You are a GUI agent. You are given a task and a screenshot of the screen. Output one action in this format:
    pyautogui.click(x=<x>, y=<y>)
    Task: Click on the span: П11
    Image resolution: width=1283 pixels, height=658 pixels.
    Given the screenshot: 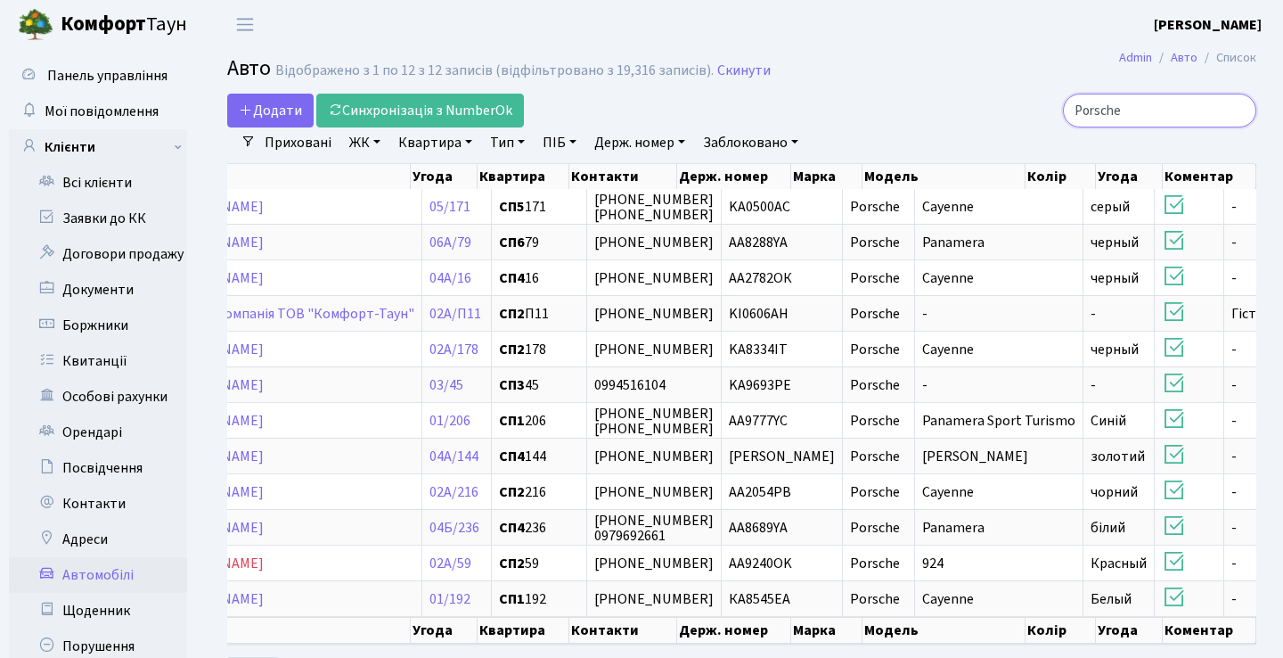 What is the action you would take?
    pyautogui.click(x=539, y=314)
    